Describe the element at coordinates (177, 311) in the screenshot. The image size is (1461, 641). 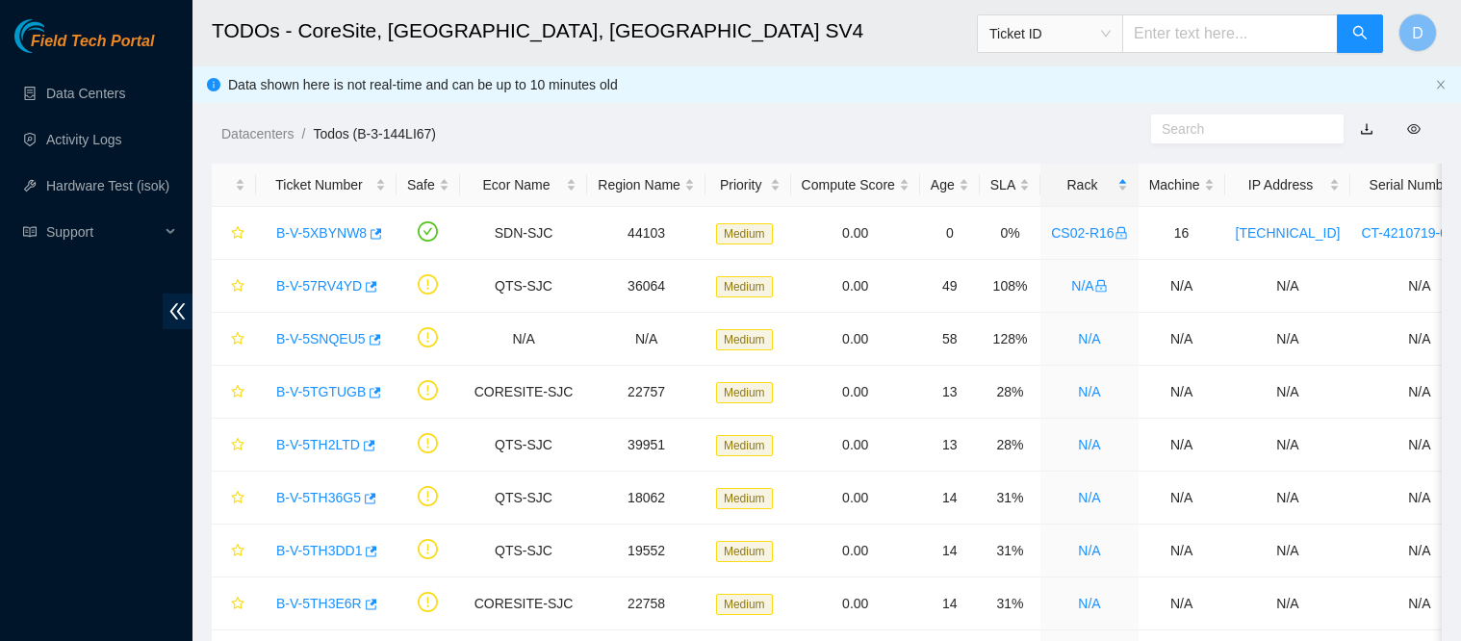
I see `span: double-left` at that location.